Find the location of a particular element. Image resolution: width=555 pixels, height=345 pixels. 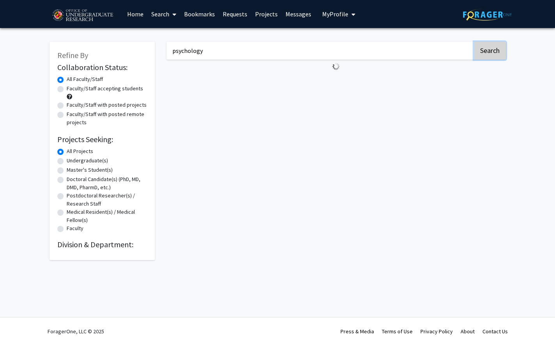

img: ForagerOne Logo is located at coordinates (487, 14).